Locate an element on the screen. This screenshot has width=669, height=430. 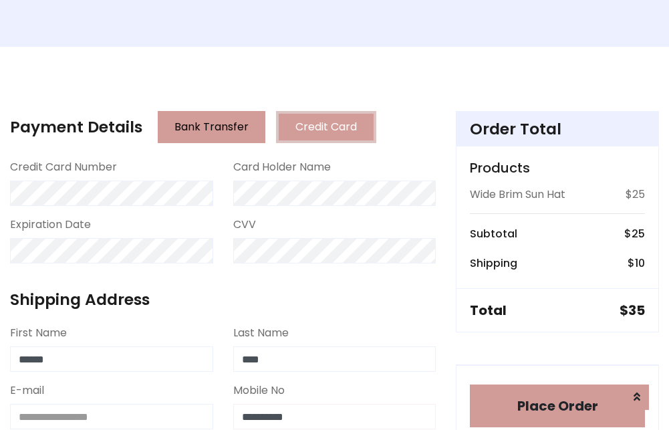
span: 35 is located at coordinates (637, 310).